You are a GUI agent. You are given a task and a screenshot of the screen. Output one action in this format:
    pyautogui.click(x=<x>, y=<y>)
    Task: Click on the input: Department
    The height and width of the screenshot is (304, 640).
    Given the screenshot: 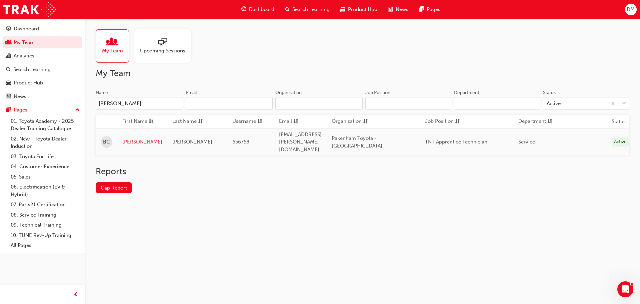 What is the action you would take?
    pyautogui.click(x=497, y=103)
    